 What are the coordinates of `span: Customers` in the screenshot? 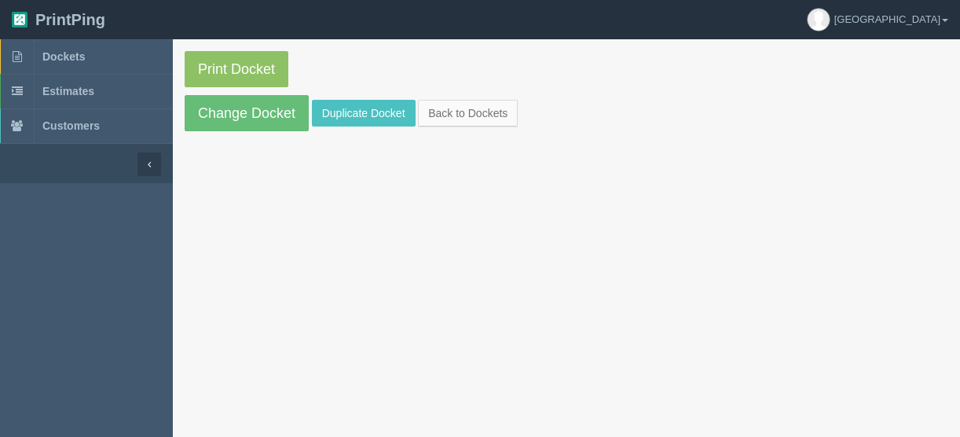 It's located at (71, 126).